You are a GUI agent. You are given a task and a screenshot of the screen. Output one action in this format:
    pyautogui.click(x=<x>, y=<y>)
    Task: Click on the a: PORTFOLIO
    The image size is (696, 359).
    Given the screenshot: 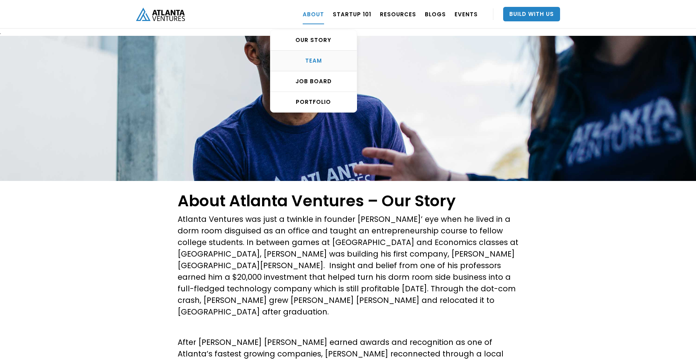 What is the action you would take?
    pyautogui.click(x=313, y=102)
    